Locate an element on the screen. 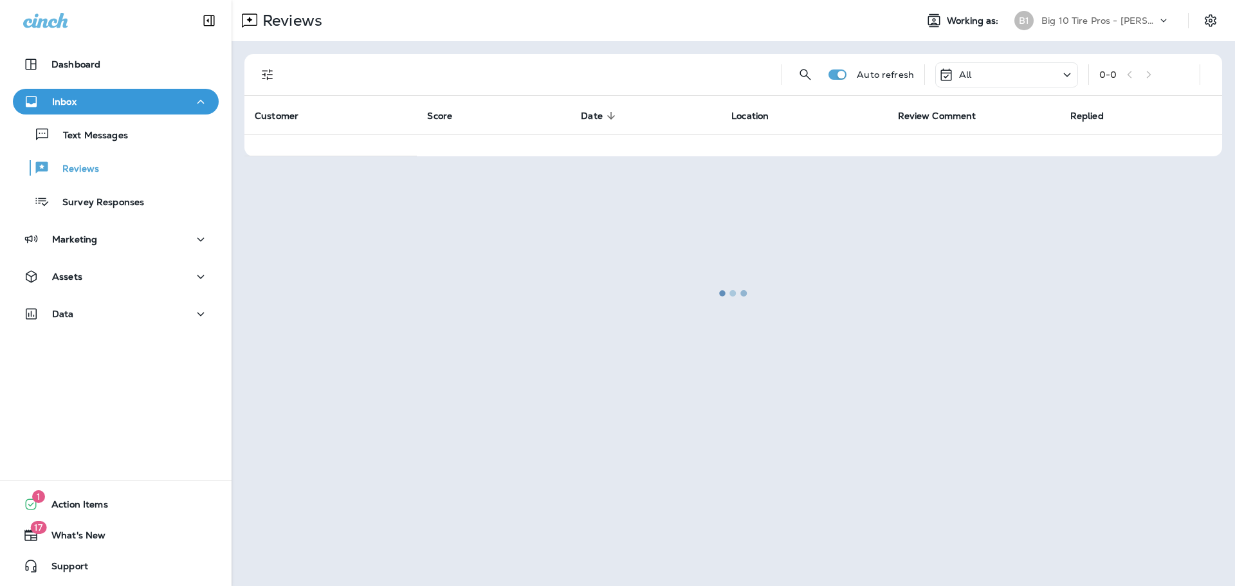  span: 1 is located at coordinates (39, 496).